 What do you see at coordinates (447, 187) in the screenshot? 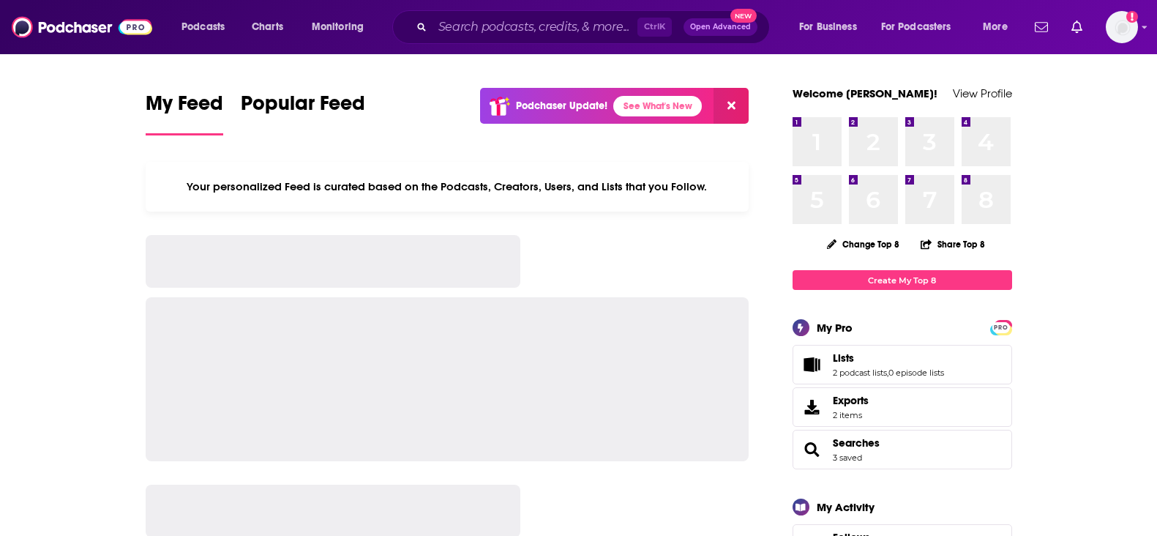
I see `div: Your personalized Feed is curated based on the Podcasts, Creators, Users, and Lists that you Follow.` at bounding box center [447, 187].